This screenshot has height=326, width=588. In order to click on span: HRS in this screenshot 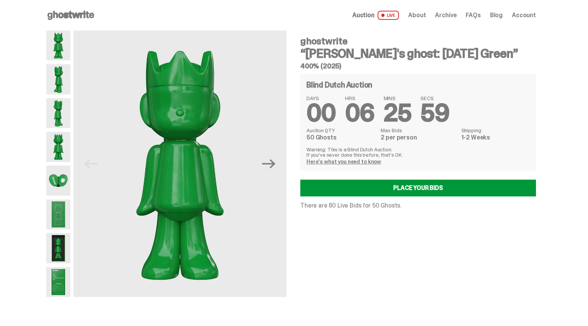, I will do `click(359, 98)`.